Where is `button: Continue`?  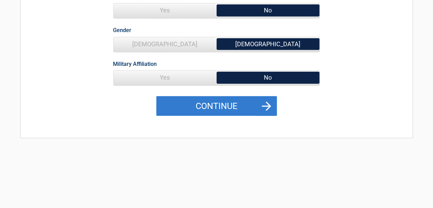 button: Continue is located at coordinates (217, 106).